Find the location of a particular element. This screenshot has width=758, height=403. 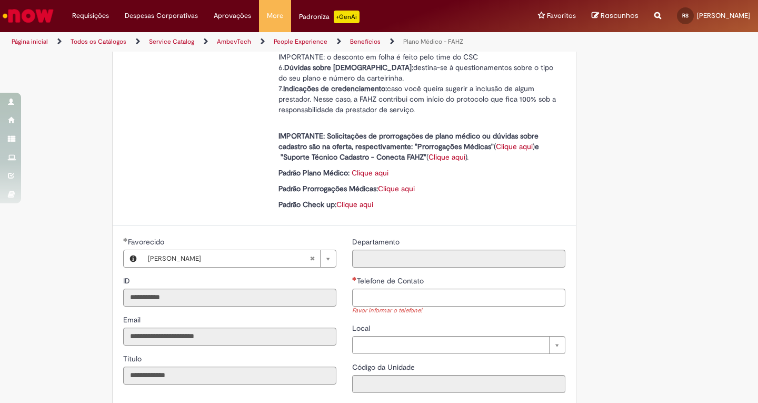

span: Somente leitura - ID is located at coordinates (127, 280).